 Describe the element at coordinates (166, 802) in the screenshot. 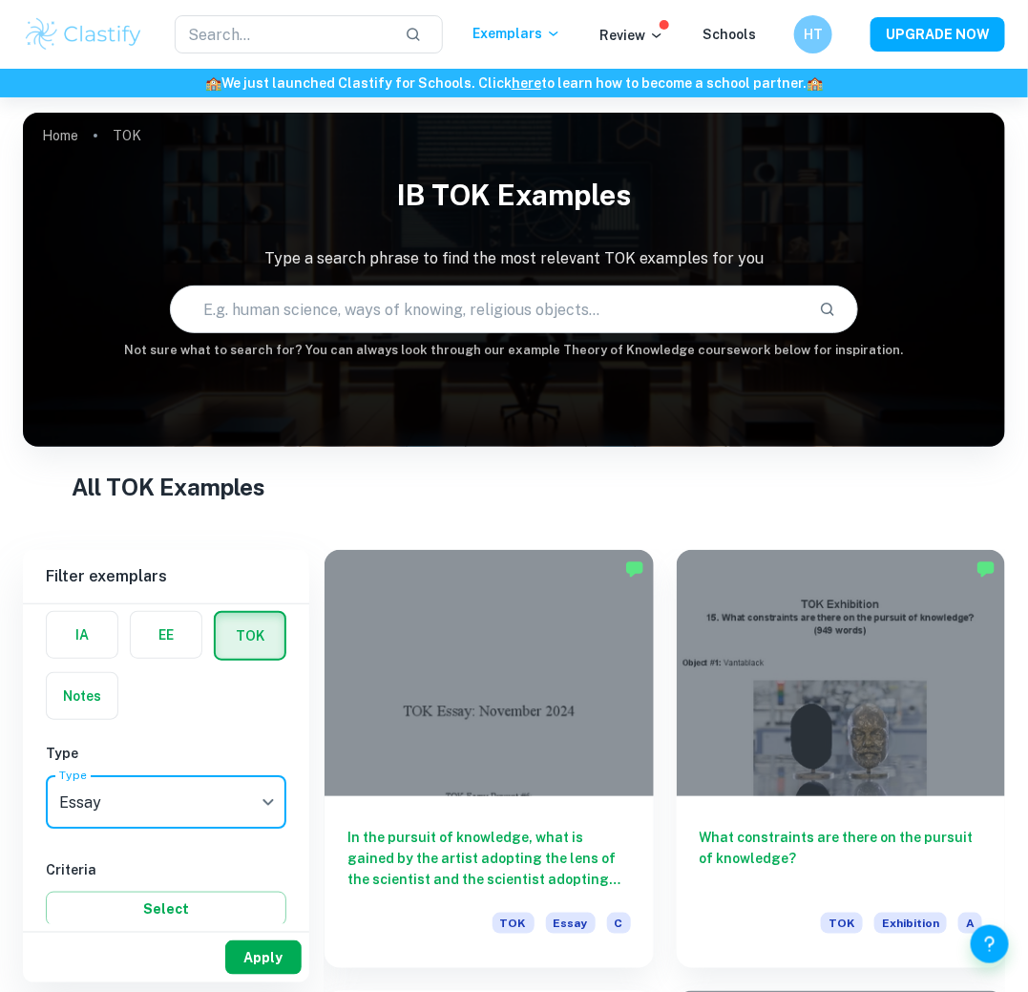

I see `div: Essay` at that location.